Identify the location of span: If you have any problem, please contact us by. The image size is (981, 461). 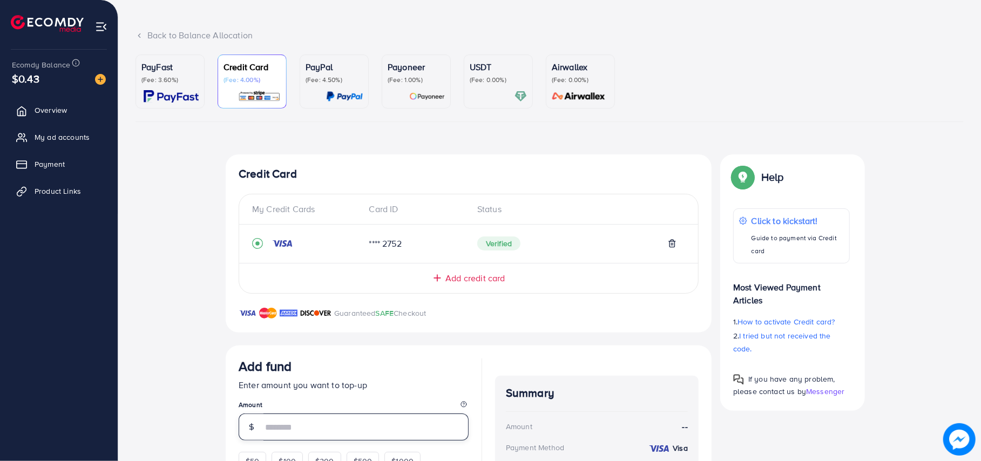
(784, 385).